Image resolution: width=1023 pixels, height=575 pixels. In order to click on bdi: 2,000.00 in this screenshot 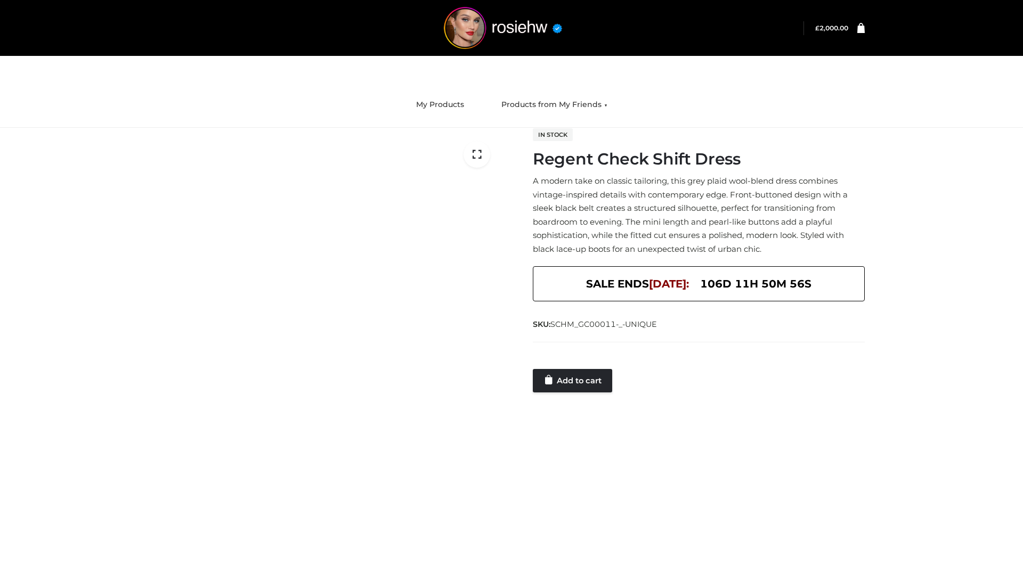, I will do `click(832, 28)`.